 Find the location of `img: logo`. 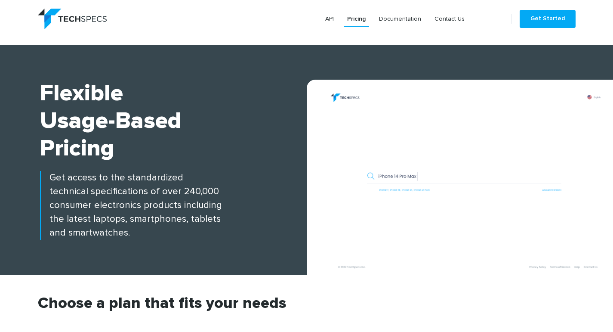

img: logo is located at coordinates (72, 19).